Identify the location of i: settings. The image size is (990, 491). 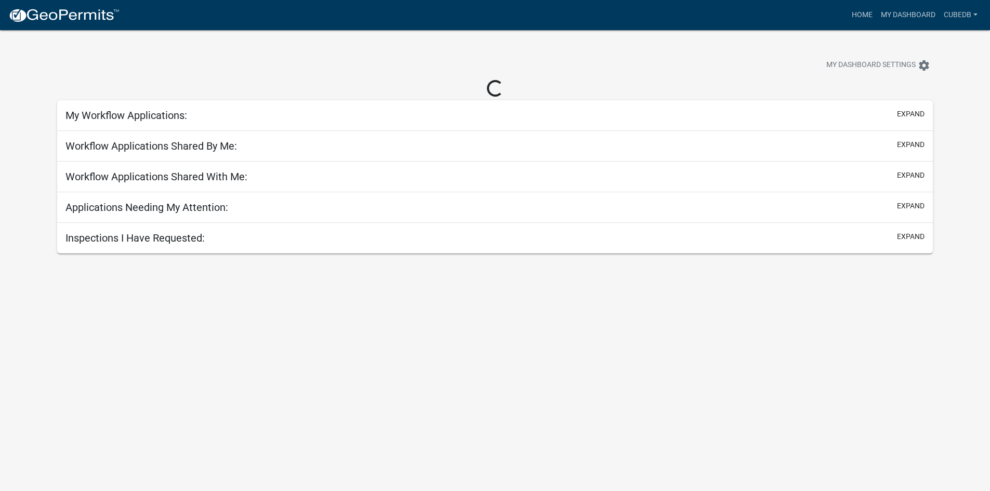
(924, 65).